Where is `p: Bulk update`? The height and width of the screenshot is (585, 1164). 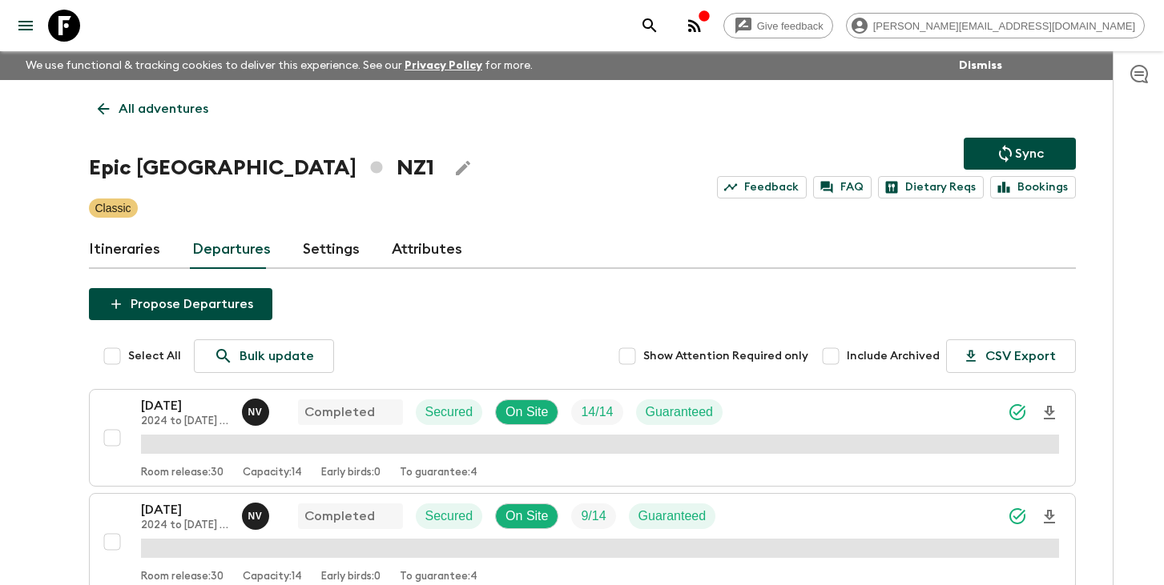 p: Bulk update is located at coordinates (276, 356).